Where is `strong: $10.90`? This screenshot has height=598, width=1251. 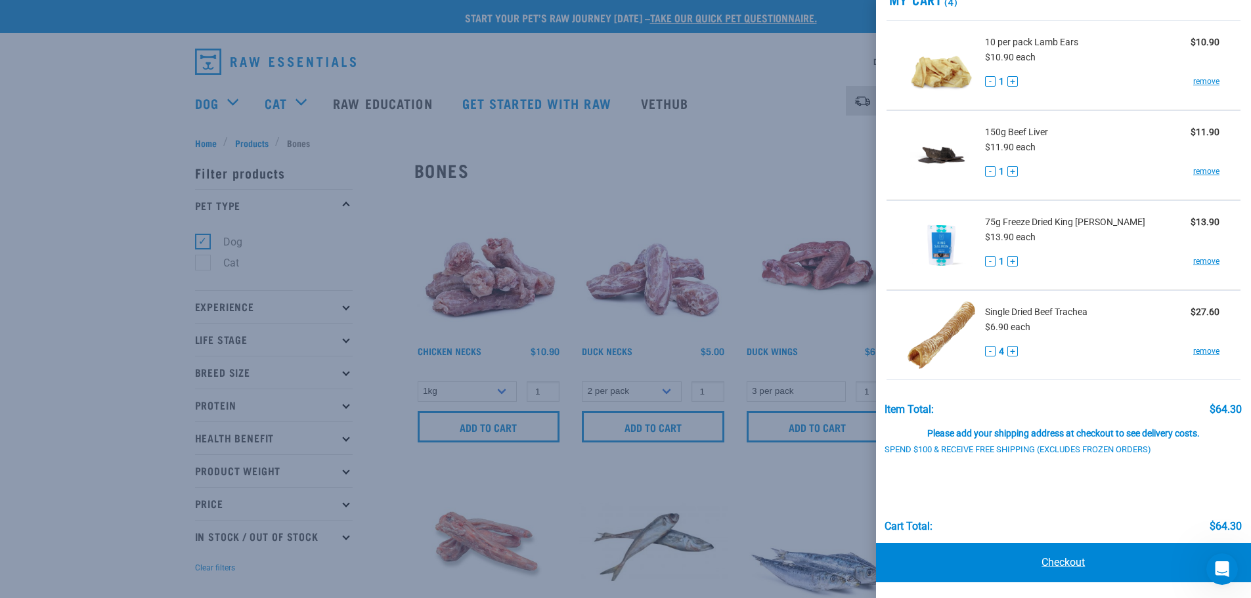 strong: $10.90 is located at coordinates (1205, 42).